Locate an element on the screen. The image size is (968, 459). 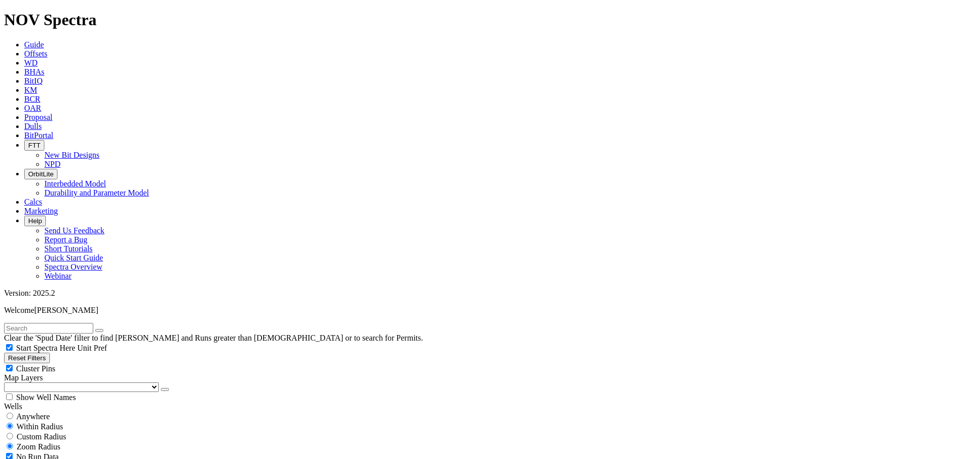
span: Unit Pref is located at coordinates (92, 348).